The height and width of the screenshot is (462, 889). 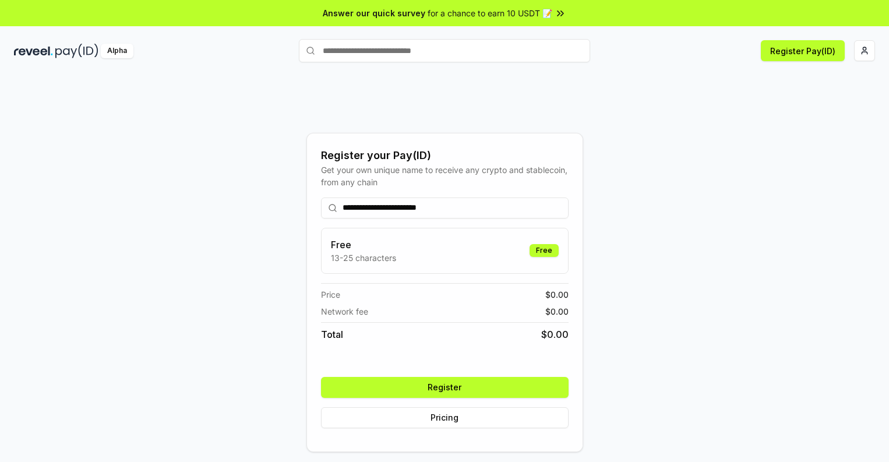 I want to click on p: 13-25 characters, so click(x=364, y=258).